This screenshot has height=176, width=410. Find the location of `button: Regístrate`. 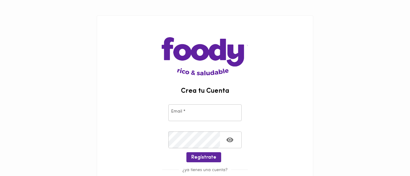

button: Regístrate is located at coordinates (204, 157).